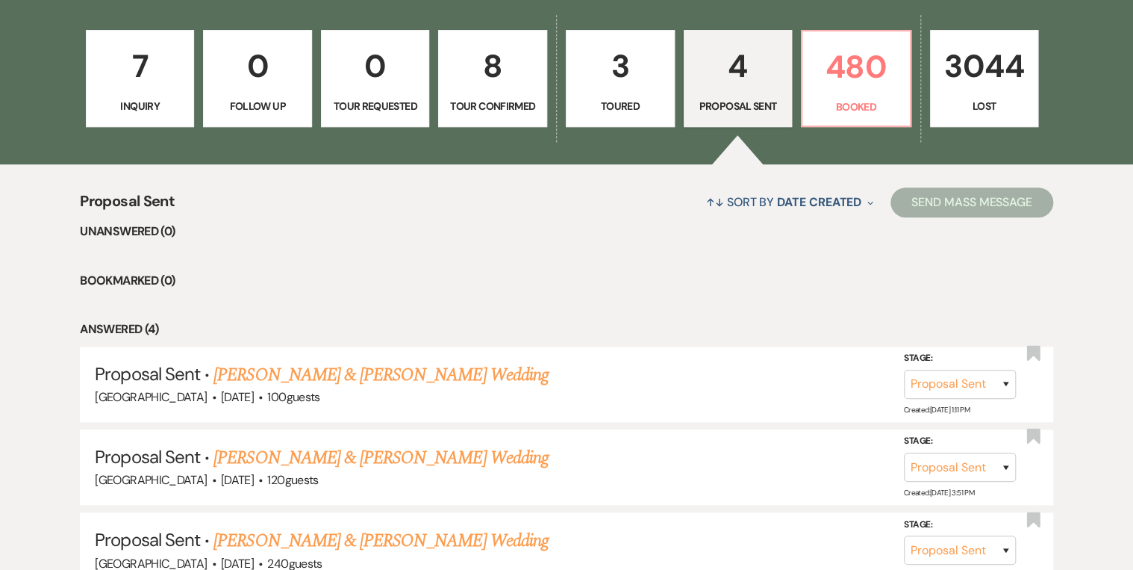  Describe the element at coordinates (985, 106) in the screenshot. I see `p: Lost` at that location.